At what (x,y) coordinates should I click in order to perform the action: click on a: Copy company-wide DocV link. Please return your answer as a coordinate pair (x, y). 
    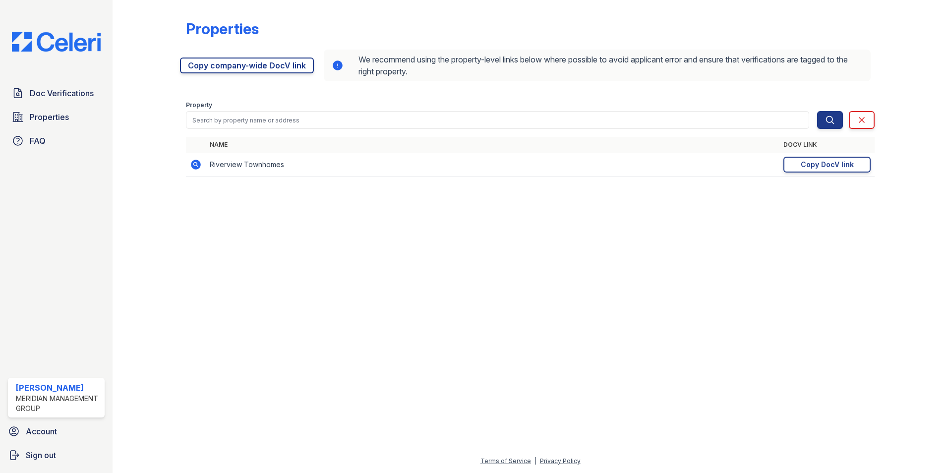
    Looking at the image, I should click on (247, 65).